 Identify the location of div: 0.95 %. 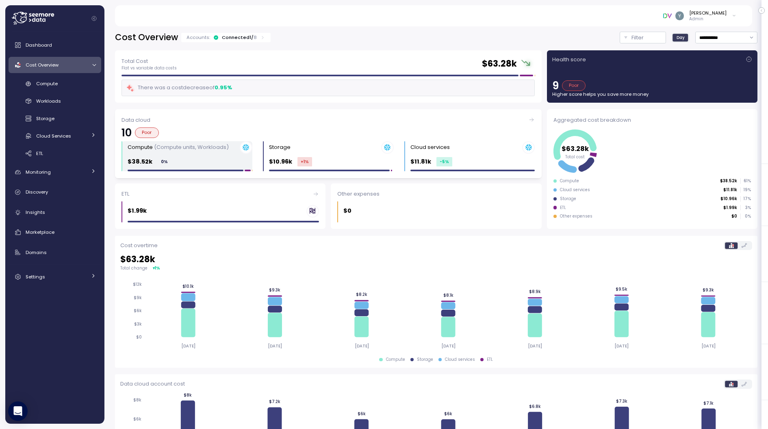
(223, 88).